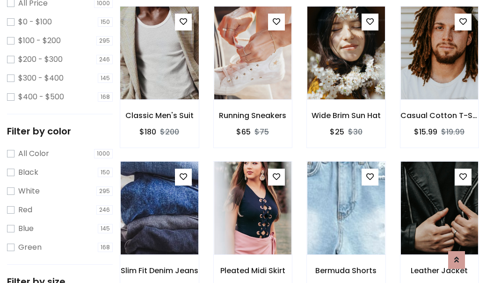 Image resolution: width=479 pixels, height=283 pixels. I want to click on h6: $65, so click(243, 132).